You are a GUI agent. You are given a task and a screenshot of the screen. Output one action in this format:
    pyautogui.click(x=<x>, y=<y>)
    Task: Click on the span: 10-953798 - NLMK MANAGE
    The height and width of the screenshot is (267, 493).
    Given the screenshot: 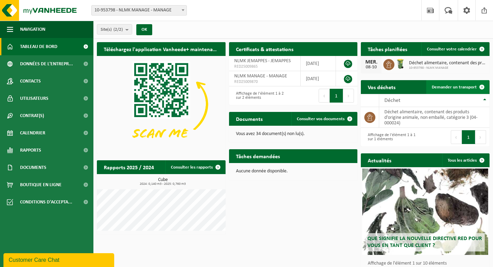 What is the action you would take?
    pyautogui.click(x=447, y=68)
    